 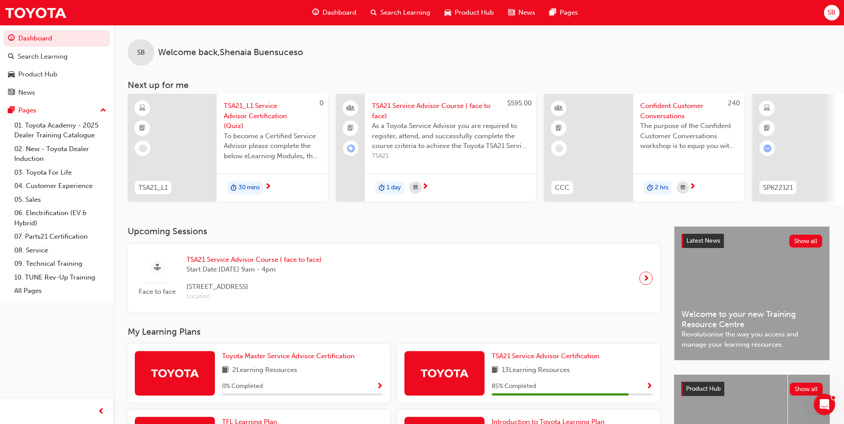 What do you see at coordinates (450, 136) in the screenshot?
I see `span: As a Toyota Service Advisor you are required to register, attend, and successfully complete the c...` at bounding box center [450, 136].